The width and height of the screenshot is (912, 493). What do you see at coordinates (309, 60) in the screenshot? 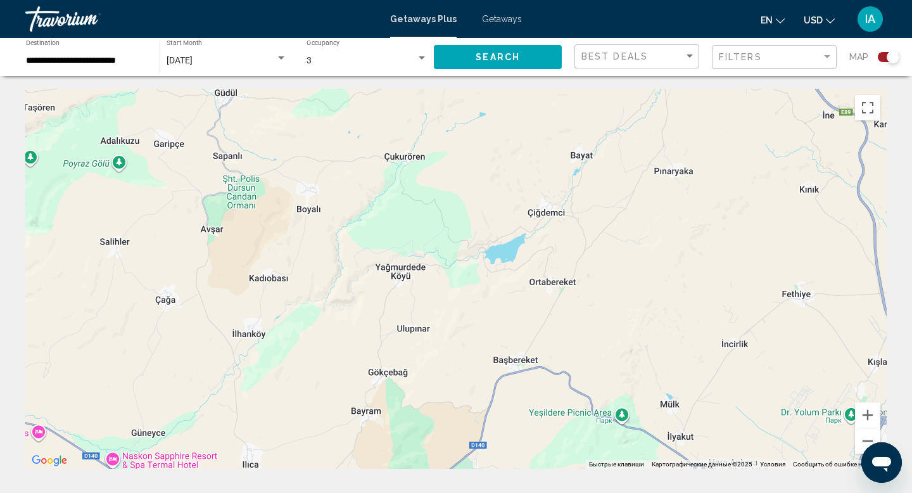
I see `span: 3` at bounding box center [309, 60].